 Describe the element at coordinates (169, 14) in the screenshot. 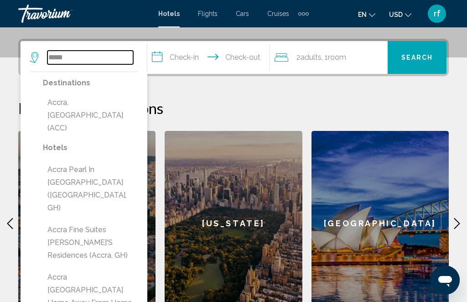

I see `a: Hotels` at that location.